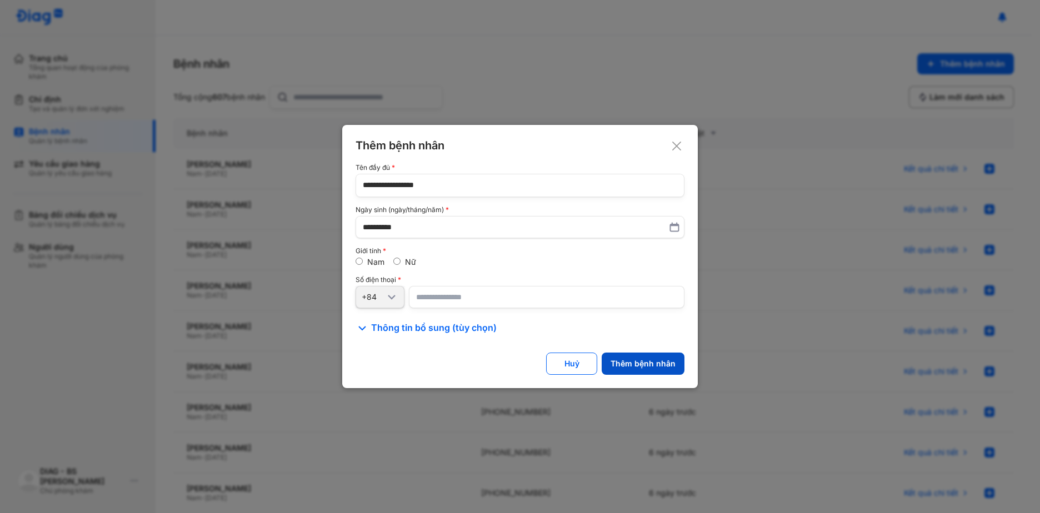 The width and height of the screenshot is (1040, 513). What do you see at coordinates (520, 251) in the screenshot?
I see `div: Giới tính` at bounding box center [520, 251].